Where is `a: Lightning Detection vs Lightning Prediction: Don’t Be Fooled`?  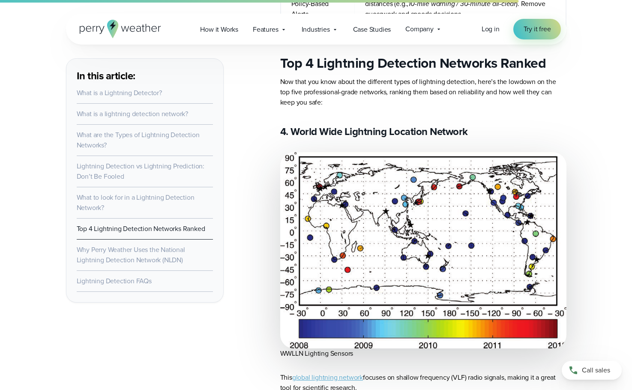
a: Lightning Detection vs Lightning Prediction: Don’t Be Fooled is located at coordinates (141, 171).